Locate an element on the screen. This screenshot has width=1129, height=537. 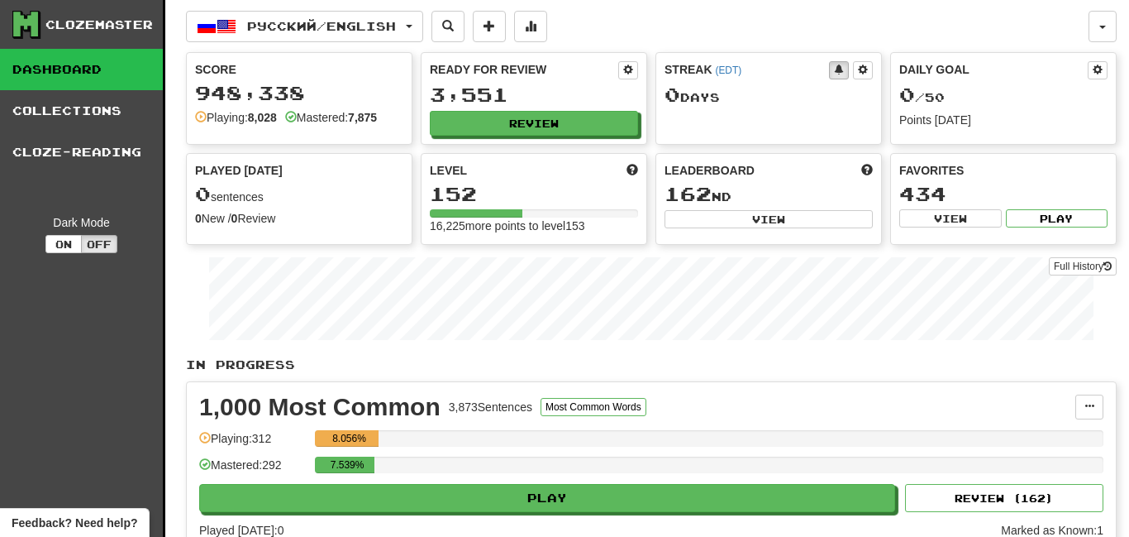
p: In Progress is located at coordinates (651, 365).